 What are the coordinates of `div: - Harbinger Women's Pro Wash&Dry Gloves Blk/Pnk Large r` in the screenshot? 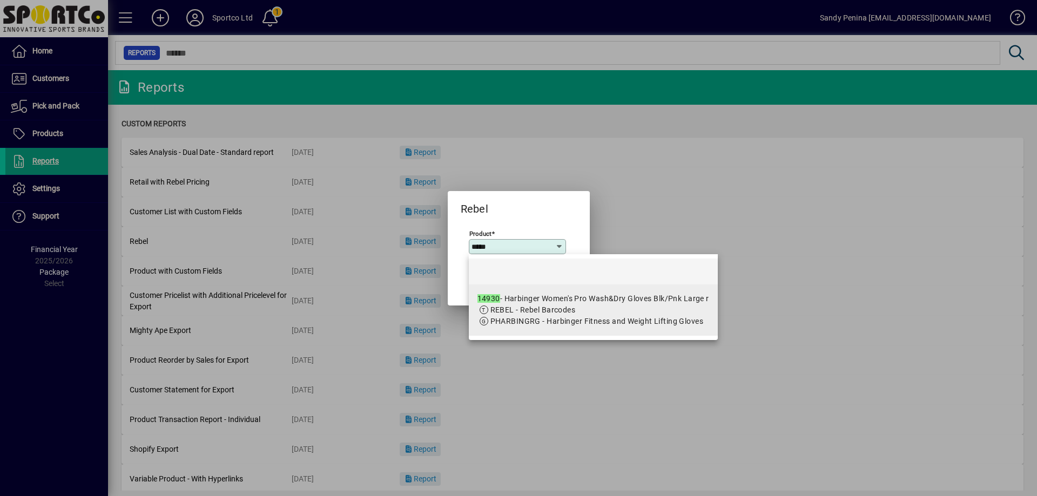 It's located at (593, 299).